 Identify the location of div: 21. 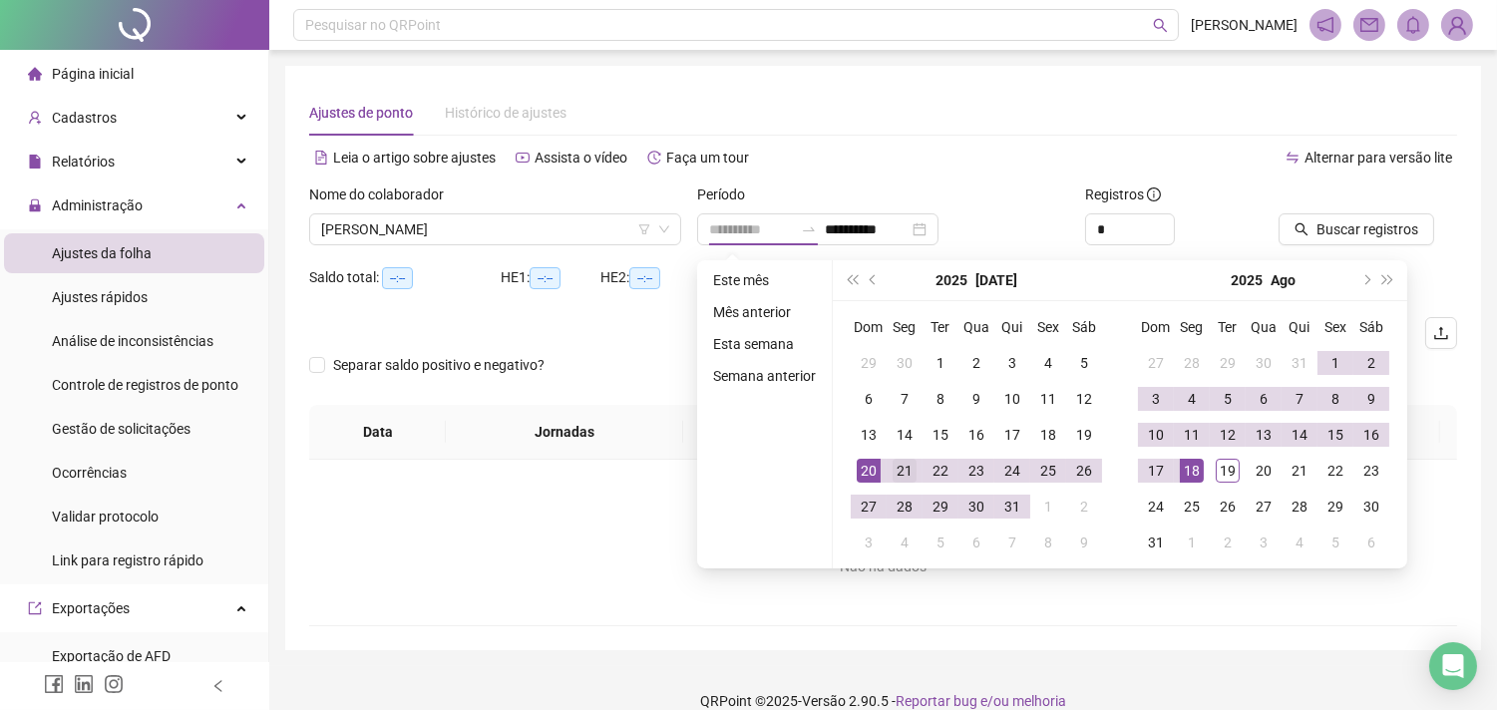
(905, 471).